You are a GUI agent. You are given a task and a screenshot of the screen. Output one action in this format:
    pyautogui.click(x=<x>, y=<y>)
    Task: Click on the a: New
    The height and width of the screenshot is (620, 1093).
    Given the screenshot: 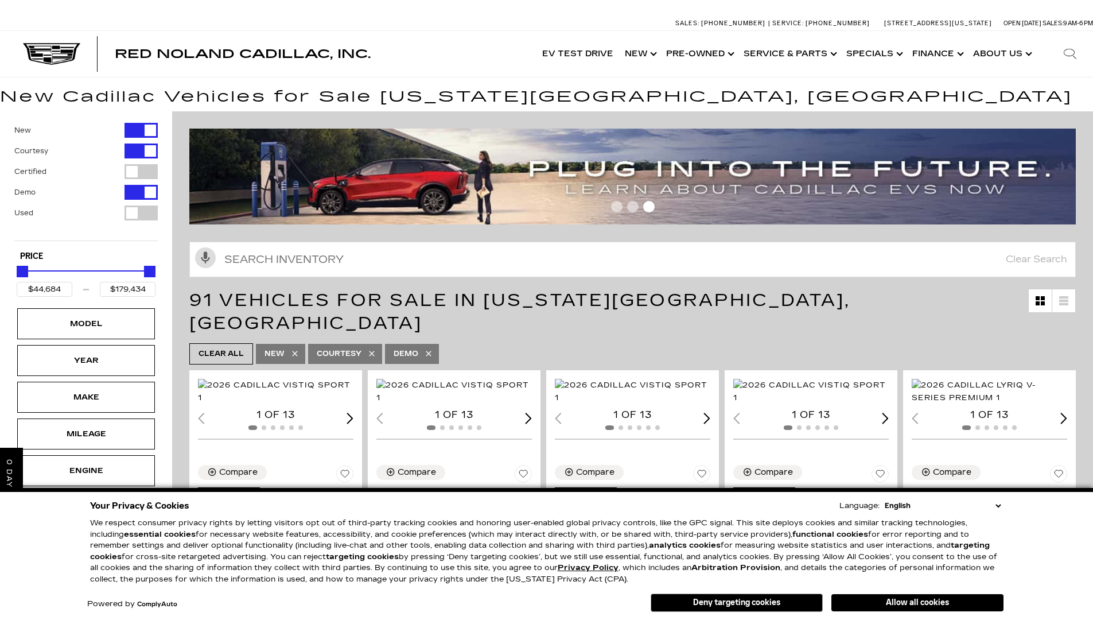 What is the action you would take?
    pyautogui.click(x=640, y=54)
    